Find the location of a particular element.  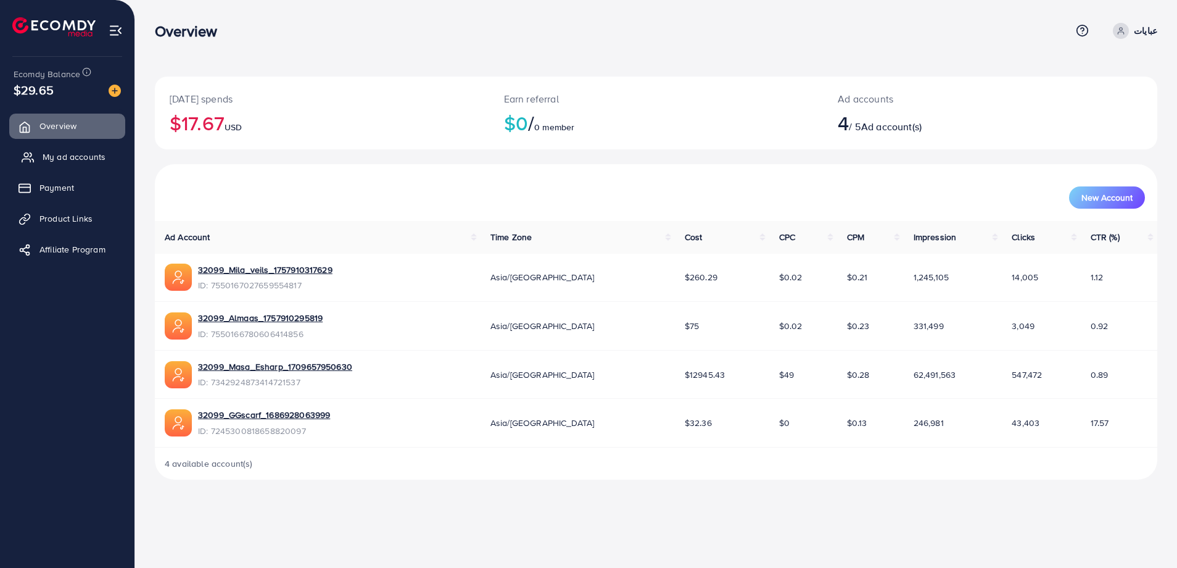

span: $75 is located at coordinates (692, 326).